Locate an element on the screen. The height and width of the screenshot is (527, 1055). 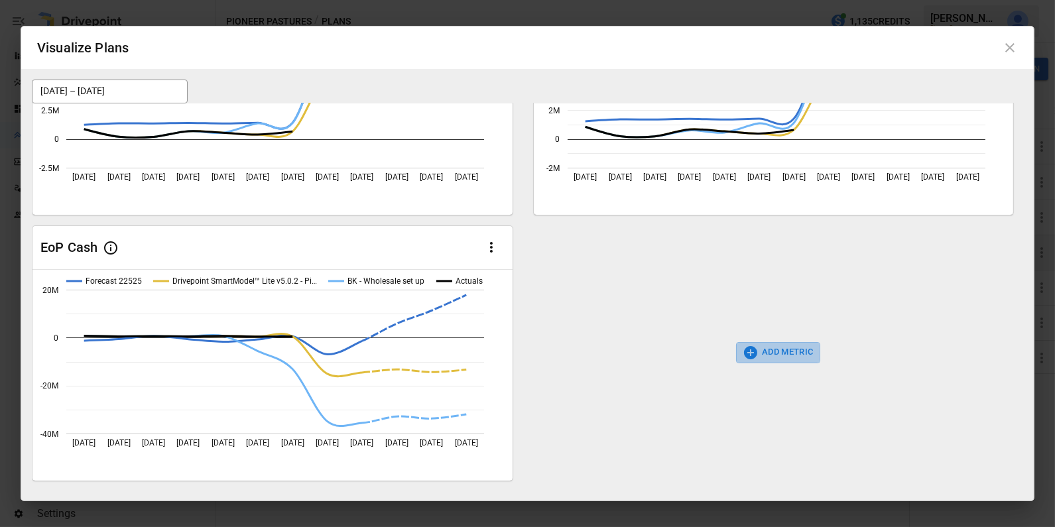
text: -40M is located at coordinates (49, 434).